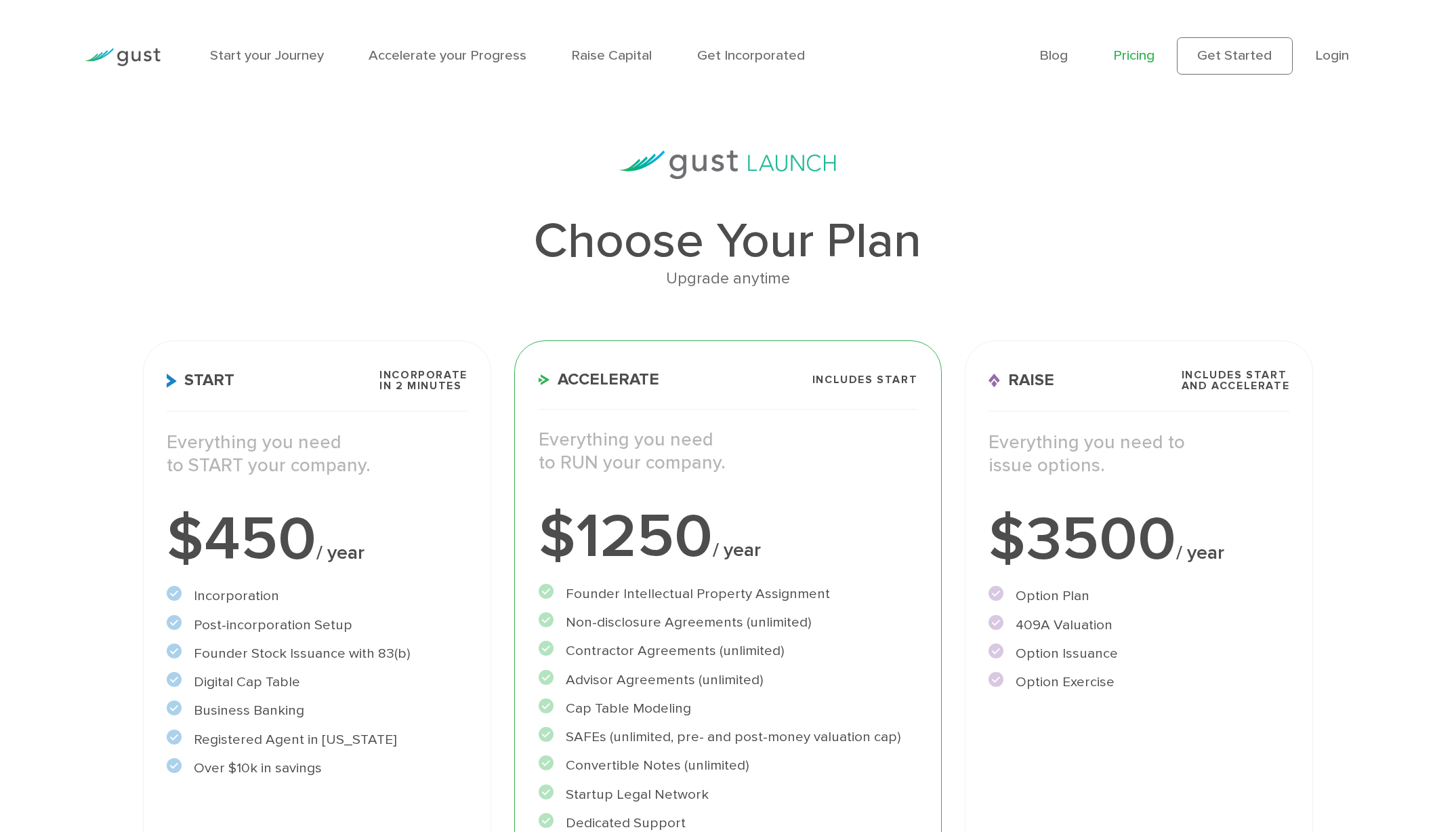 Image resolution: width=1456 pixels, height=832 pixels. Describe the element at coordinates (728, 240) in the screenshot. I see `h1: Choose Your Plan` at that location.